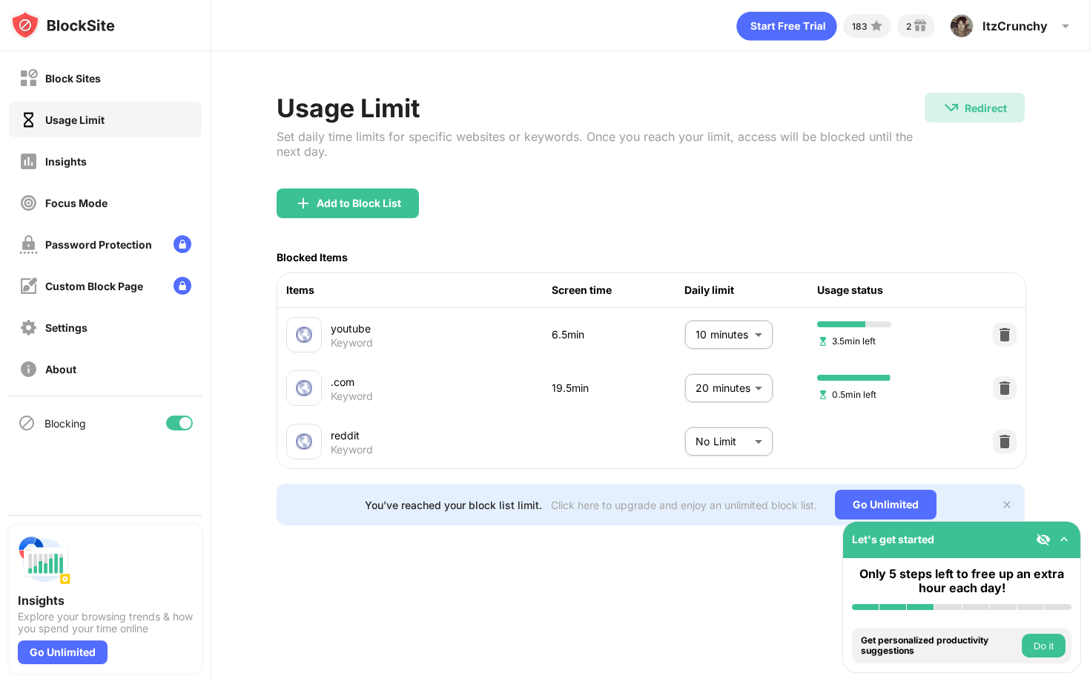 This screenshot has height=682, width=1090. What do you see at coordinates (860, 26) in the screenshot?
I see `div: 183` at bounding box center [860, 26].